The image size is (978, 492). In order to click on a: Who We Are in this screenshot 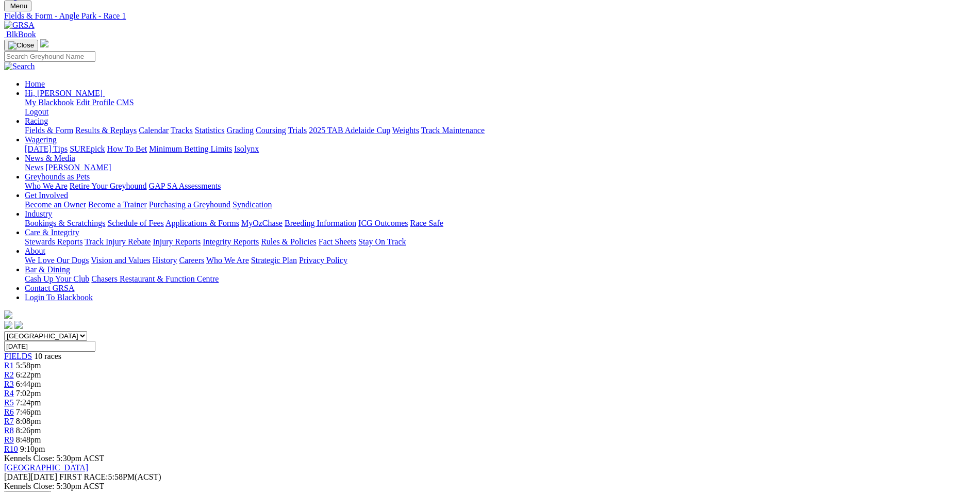, I will do `click(46, 186)`.